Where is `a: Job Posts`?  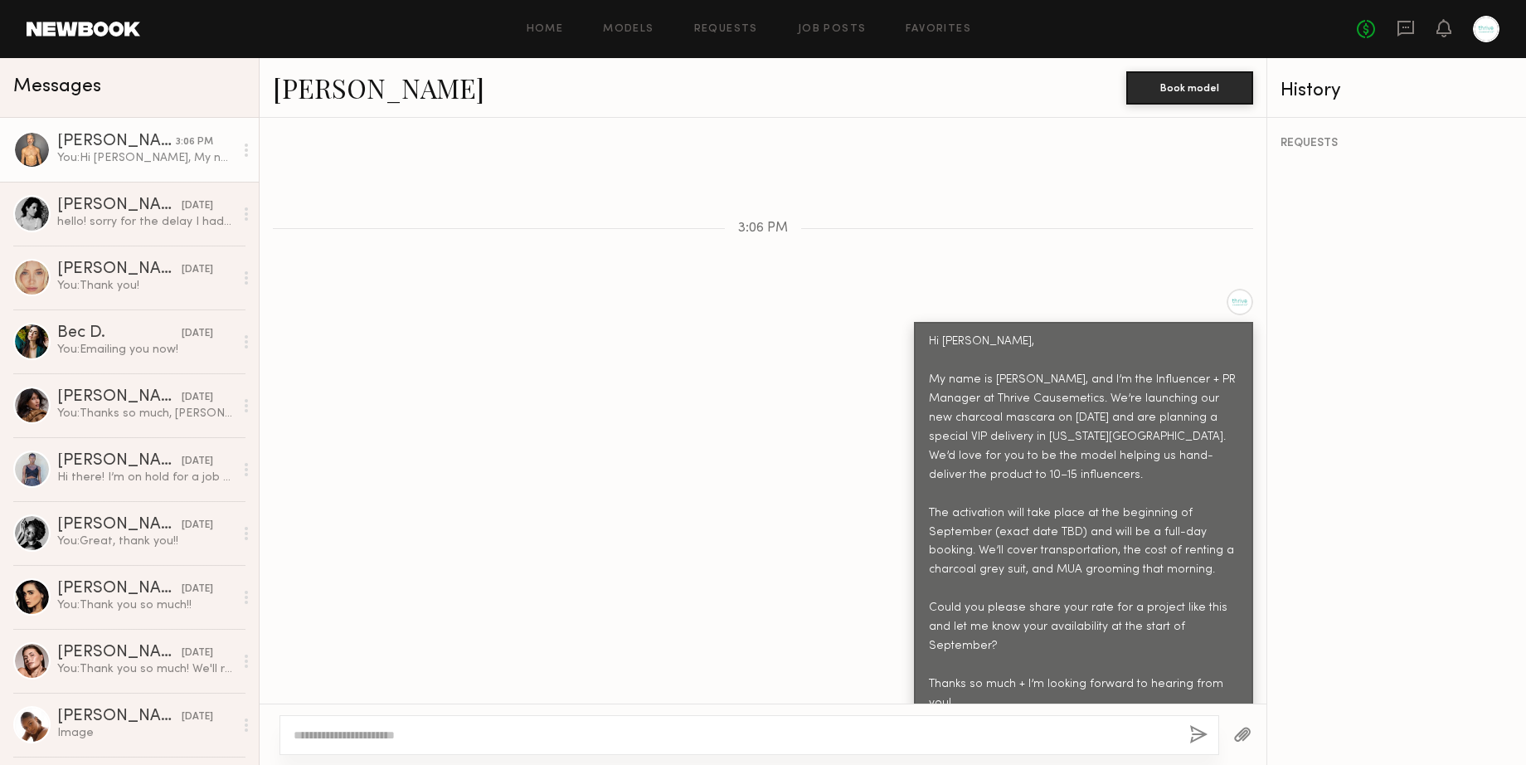
a: Job Posts is located at coordinates (832, 29).